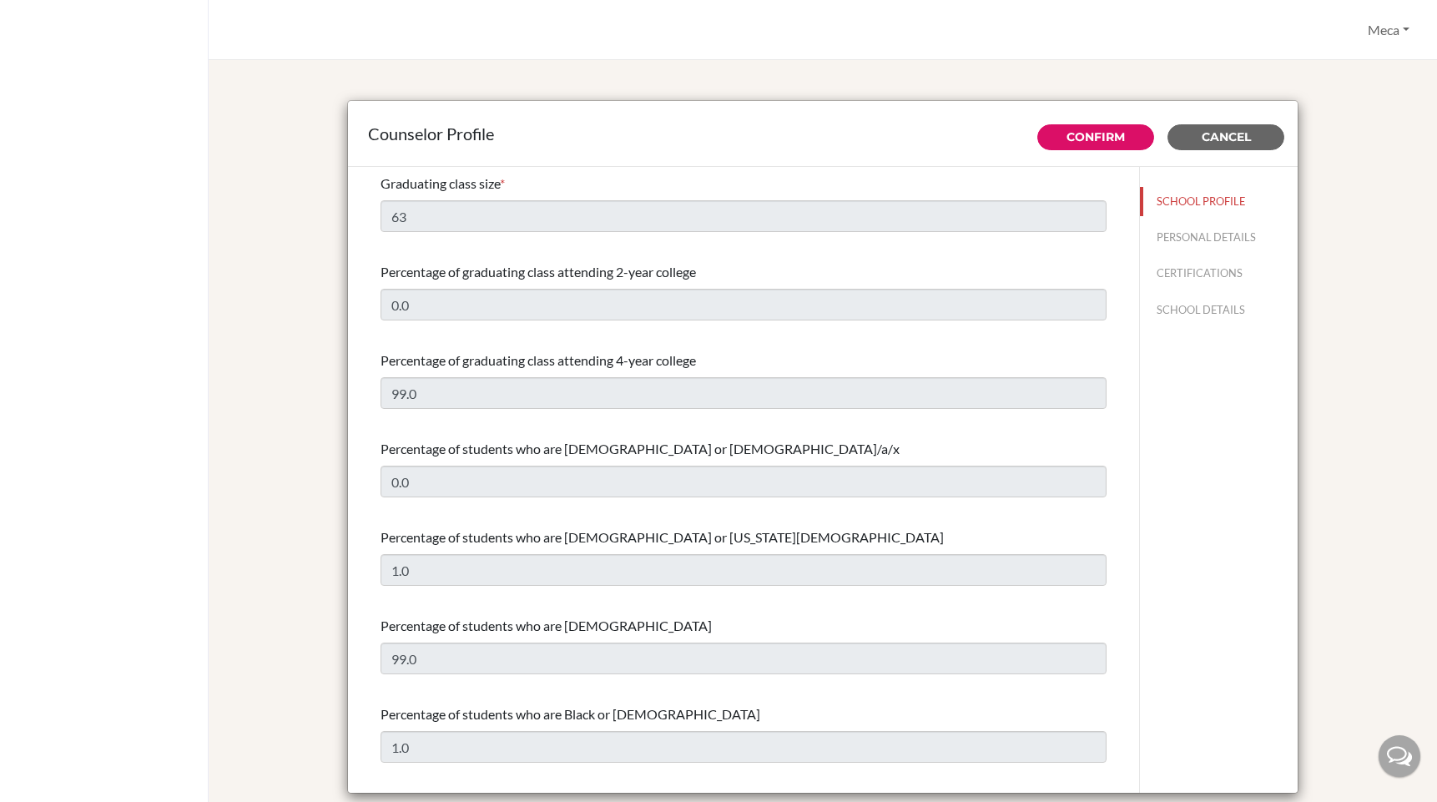 The width and height of the screenshot is (1437, 802). What do you see at coordinates (440, 183) in the screenshot?
I see `span: Graduating class size` at bounding box center [440, 183].